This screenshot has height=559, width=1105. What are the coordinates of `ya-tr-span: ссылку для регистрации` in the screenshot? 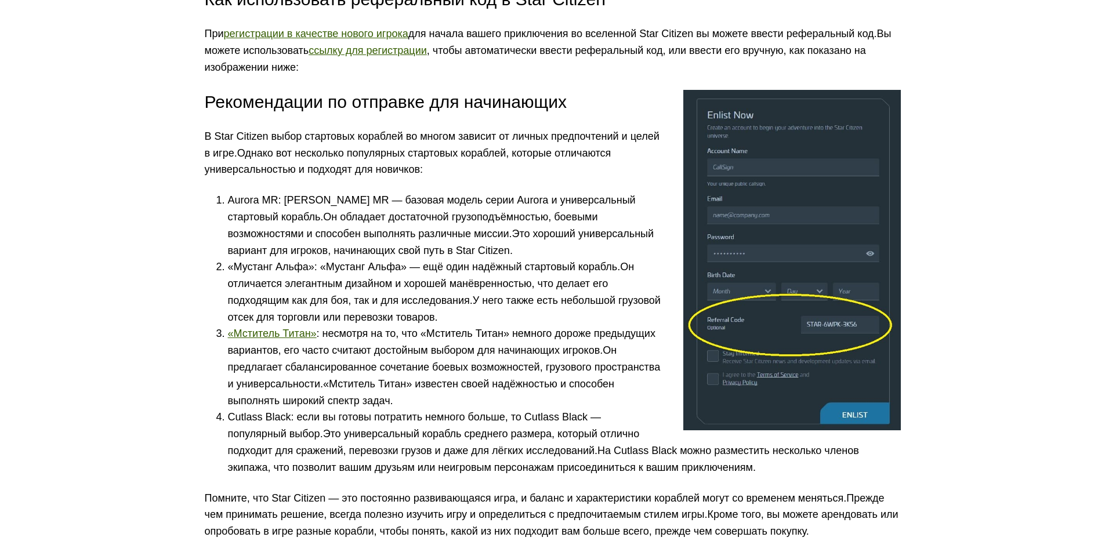 It's located at (368, 50).